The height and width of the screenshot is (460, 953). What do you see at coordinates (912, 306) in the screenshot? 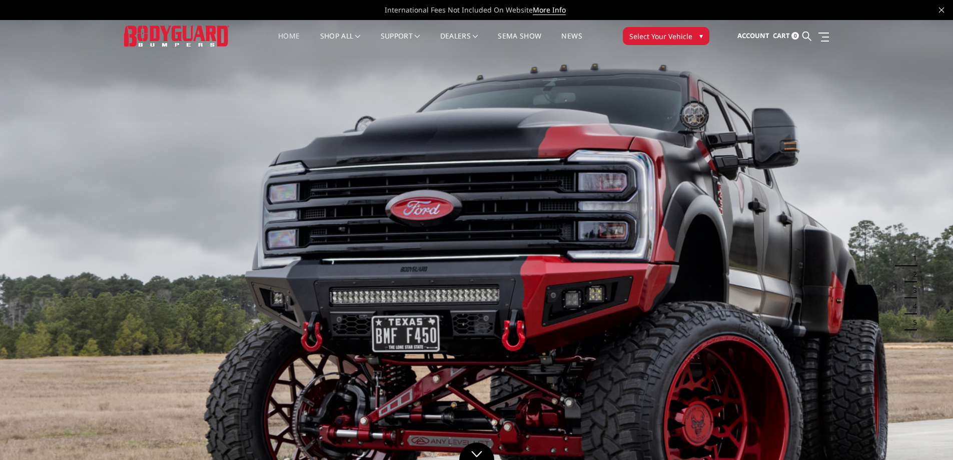
I see `button: 4 of 5` at bounding box center [912, 306].